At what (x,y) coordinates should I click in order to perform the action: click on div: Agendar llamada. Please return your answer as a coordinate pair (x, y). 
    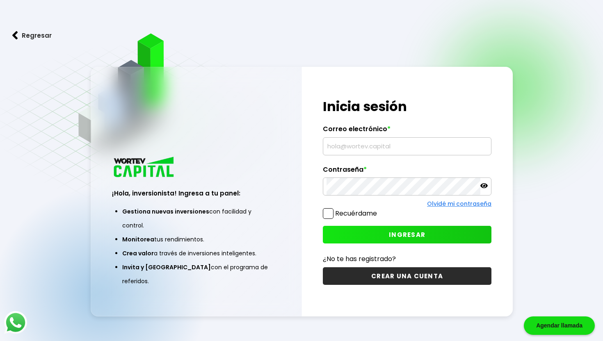
    Looking at the image, I should click on (559, 326).